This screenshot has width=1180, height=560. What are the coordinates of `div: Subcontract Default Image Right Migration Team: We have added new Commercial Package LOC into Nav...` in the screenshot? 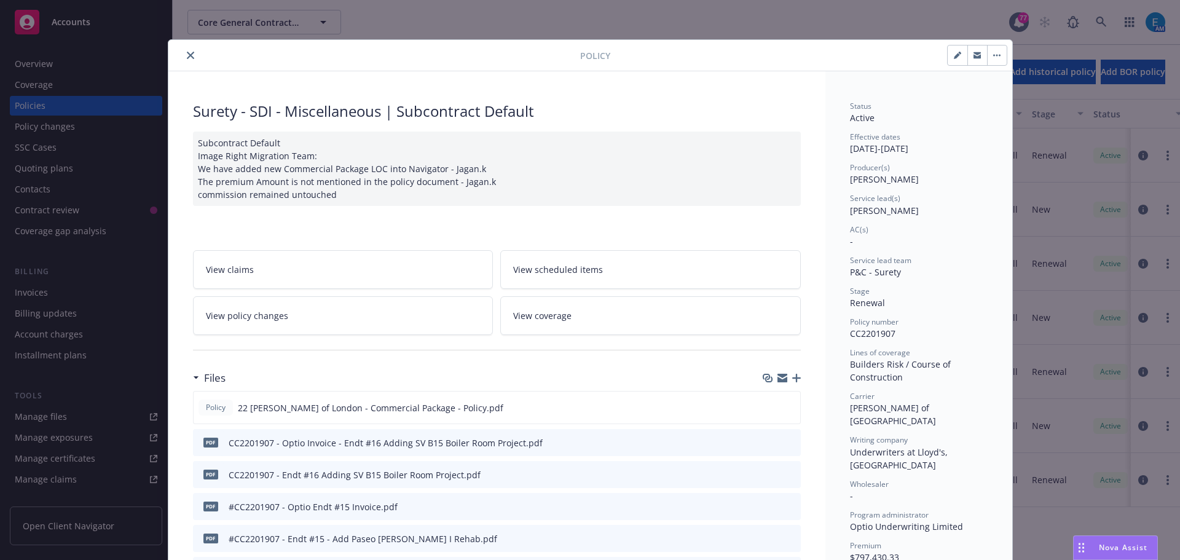 It's located at (497, 168).